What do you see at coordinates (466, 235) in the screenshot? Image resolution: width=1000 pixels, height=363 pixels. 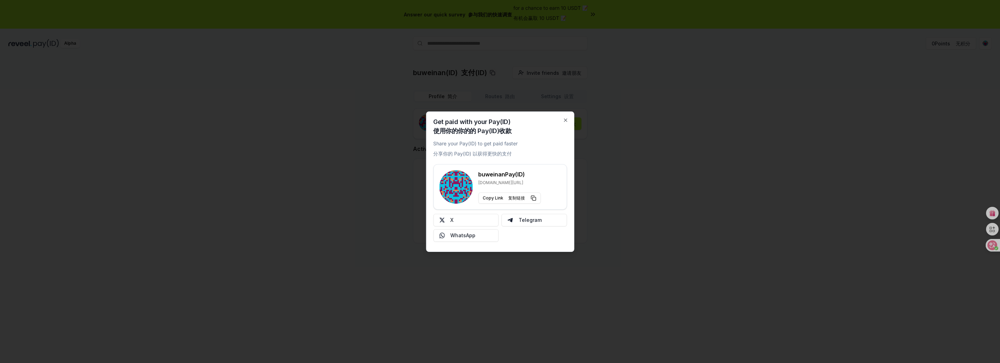 I see `button: WhatsApp` at bounding box center [466, 235].